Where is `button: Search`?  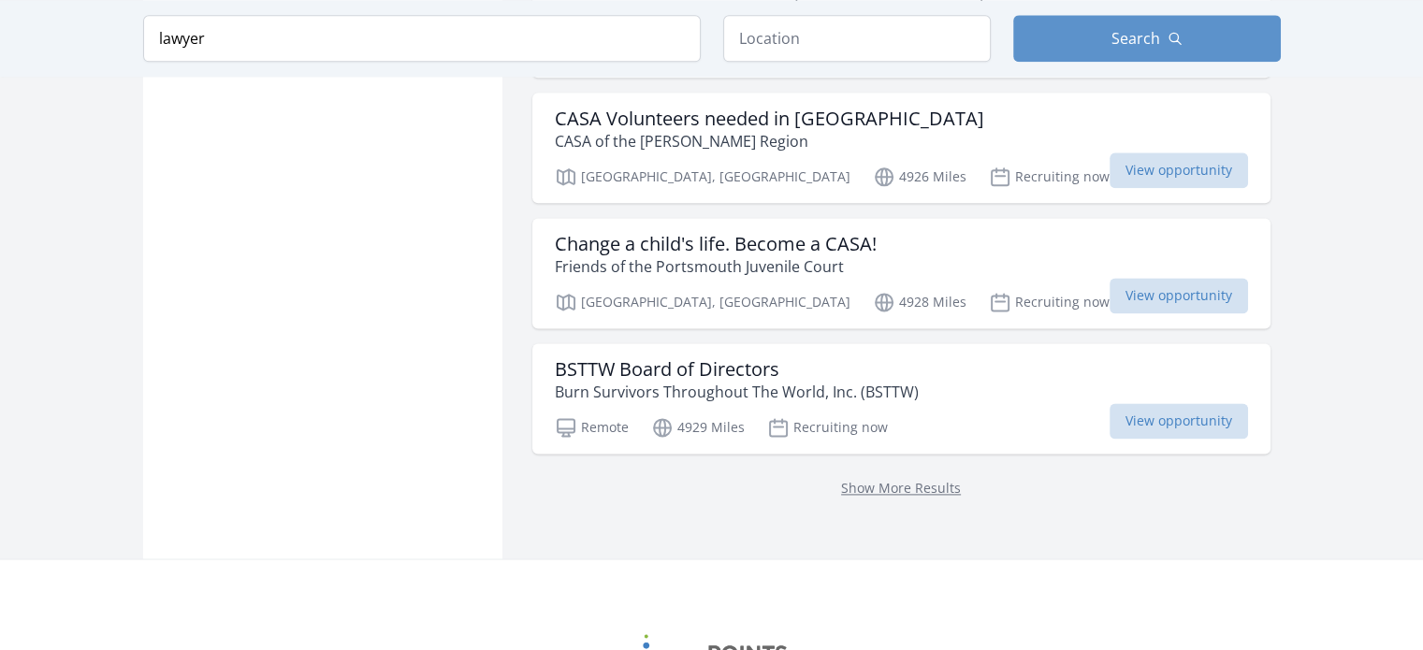
button: Search is located at coordinates (1147, 38).